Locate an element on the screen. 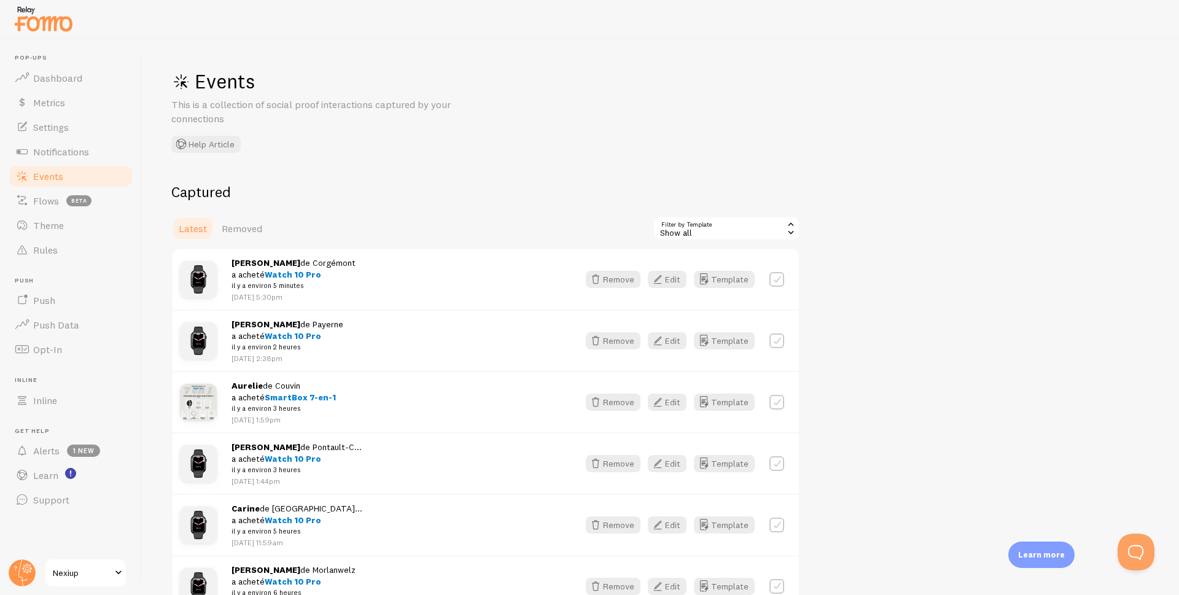 Image resolution: width=1179 pixels, height=595 pixels. a: Rules is located at coordinates (71, 250).